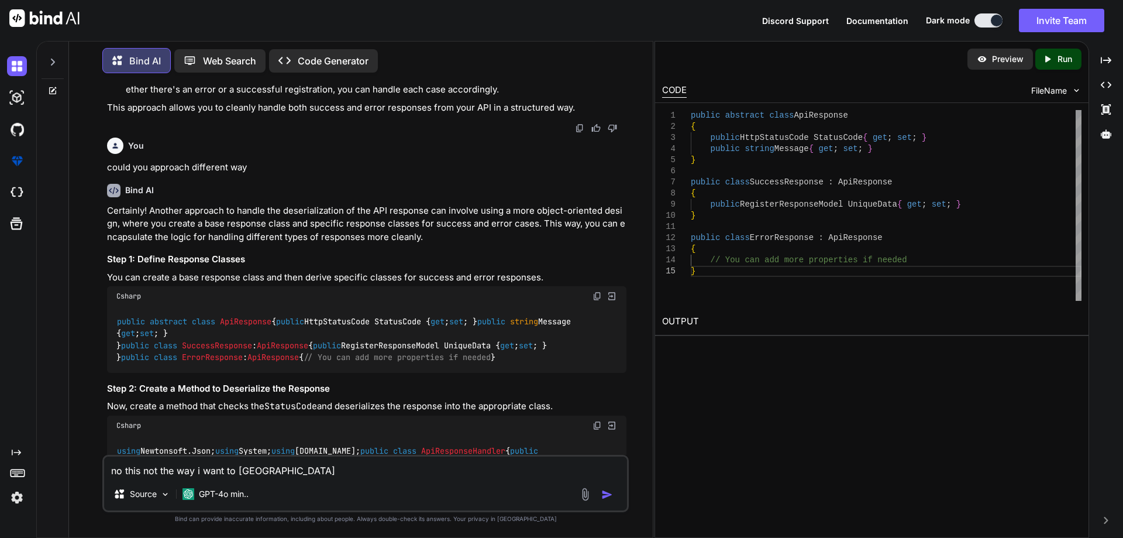 This screenshot has width=1123, height=538. Describe the element at coordinates (982, 59) in the screenshot. I see `img: preview` at that location.